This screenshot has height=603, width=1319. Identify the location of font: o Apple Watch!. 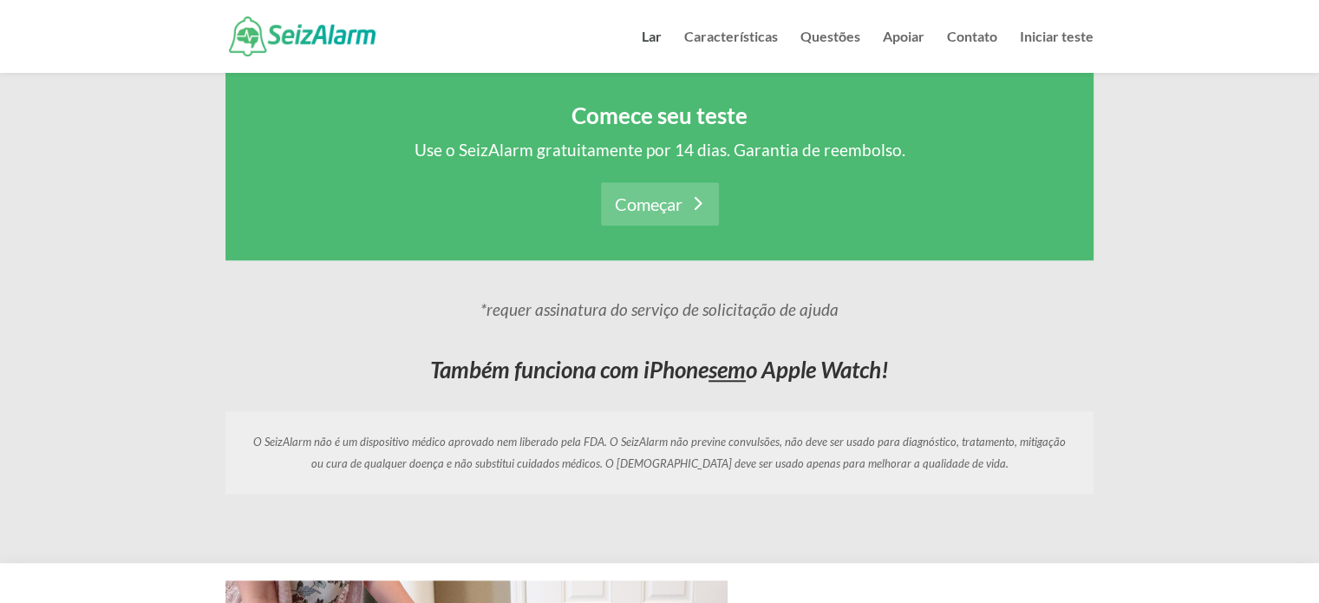
(817, 369).